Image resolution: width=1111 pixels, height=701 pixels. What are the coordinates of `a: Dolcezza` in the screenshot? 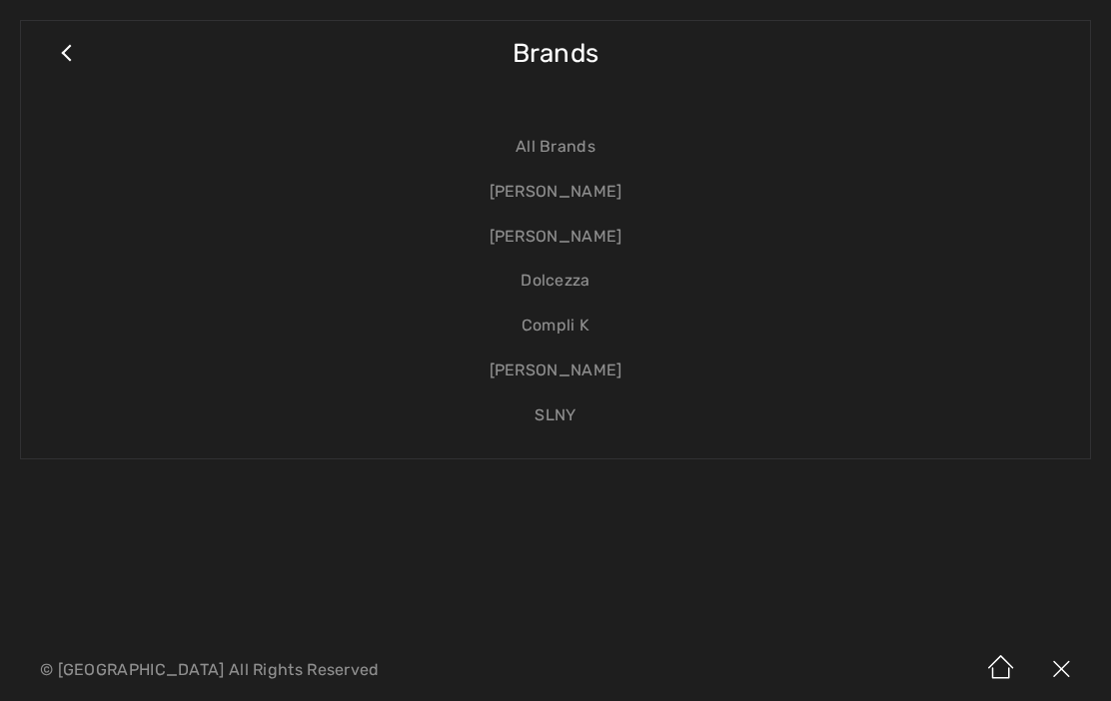 It's located at (556, 281).